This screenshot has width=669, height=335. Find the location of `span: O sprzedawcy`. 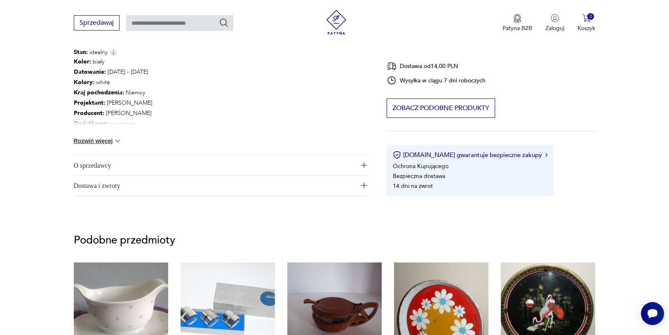

span: O sprzedawcy is located at coordinates (215, 165).